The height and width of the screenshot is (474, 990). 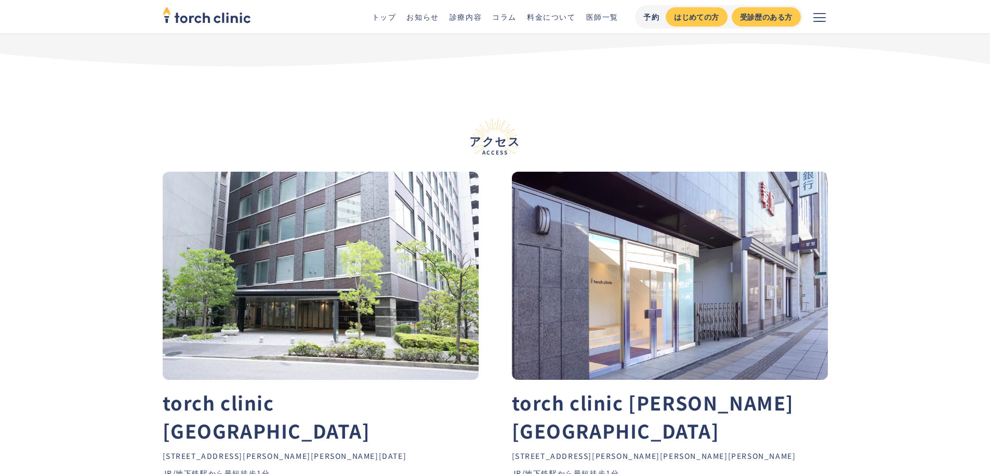 I want to click on a: home, so click(x=207, y=17).